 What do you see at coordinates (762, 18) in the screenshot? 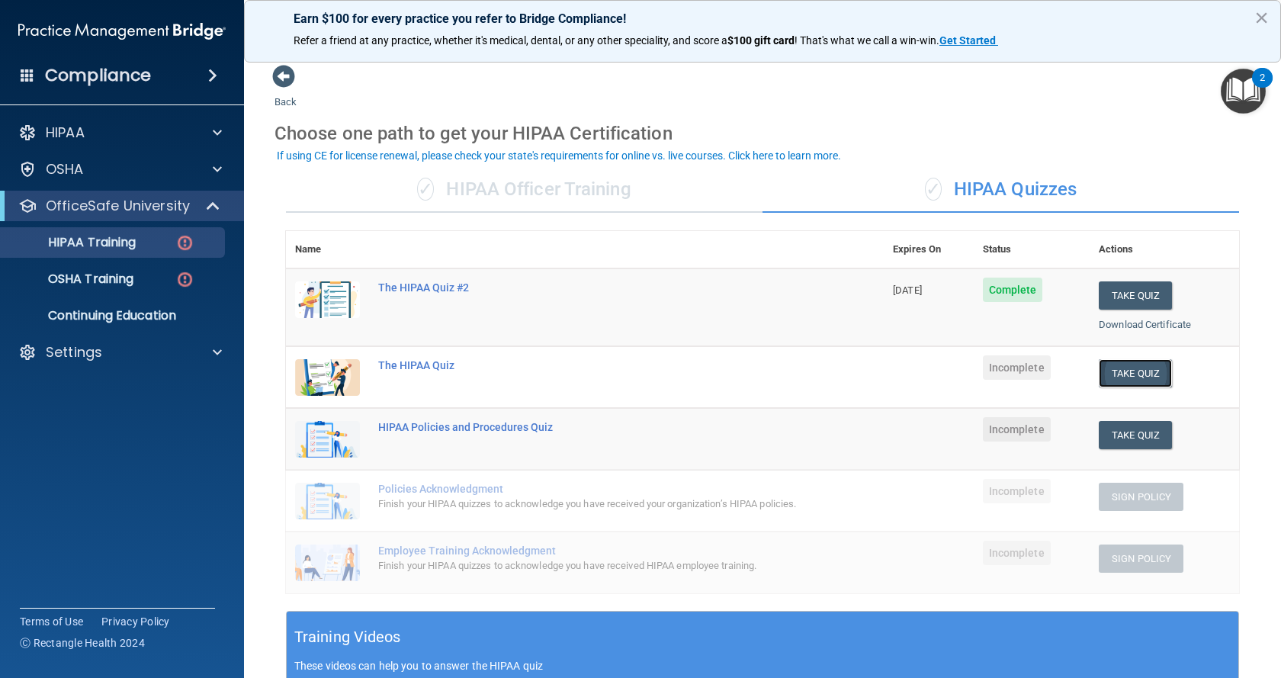
I see `p: Earn $100 for every practice you refer to Bridge Compliance!` at bounding box center [762, 18].